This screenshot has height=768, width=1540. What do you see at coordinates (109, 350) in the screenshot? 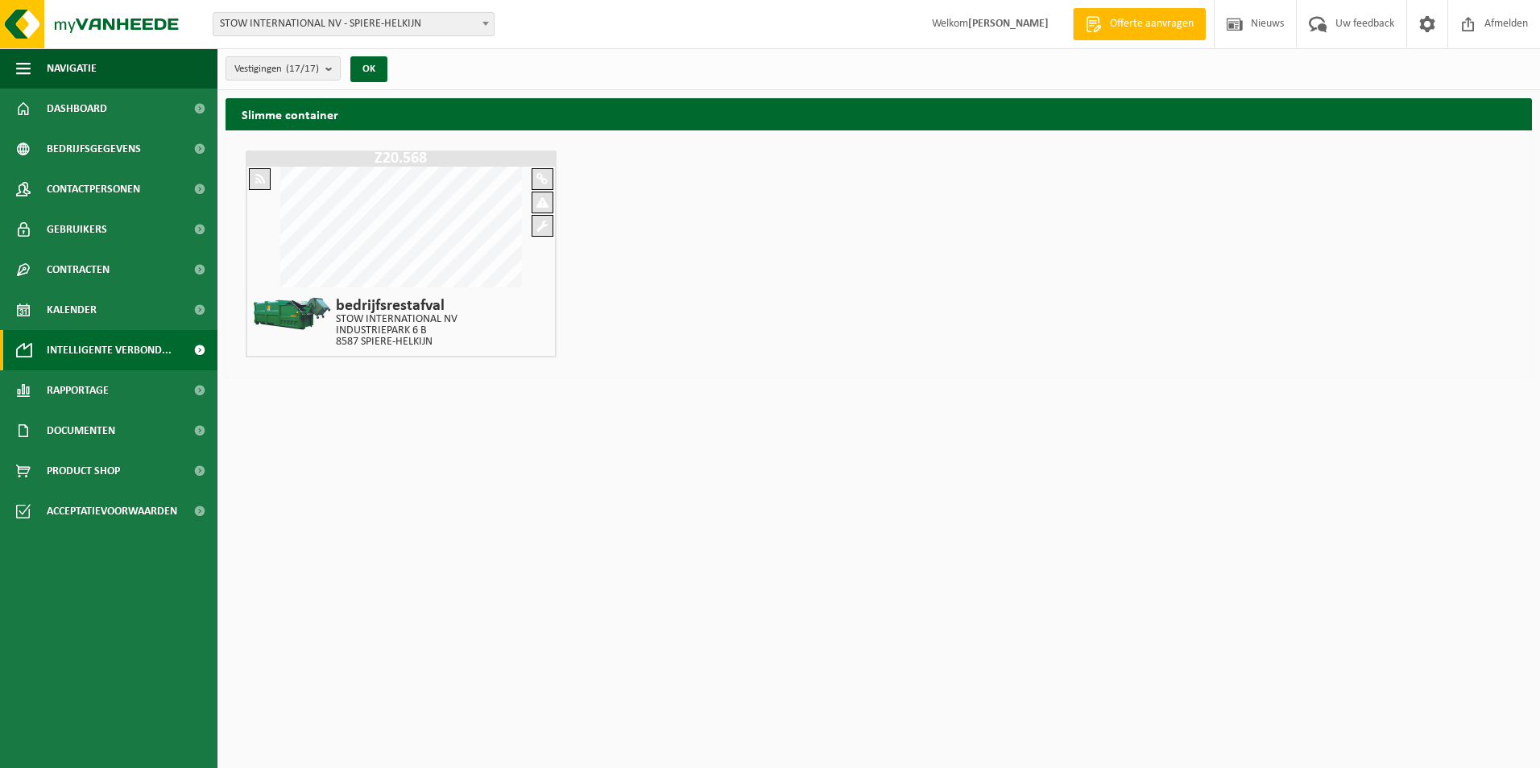
I see `span: Intelligente verbond...` at bounding box center [109, 350].